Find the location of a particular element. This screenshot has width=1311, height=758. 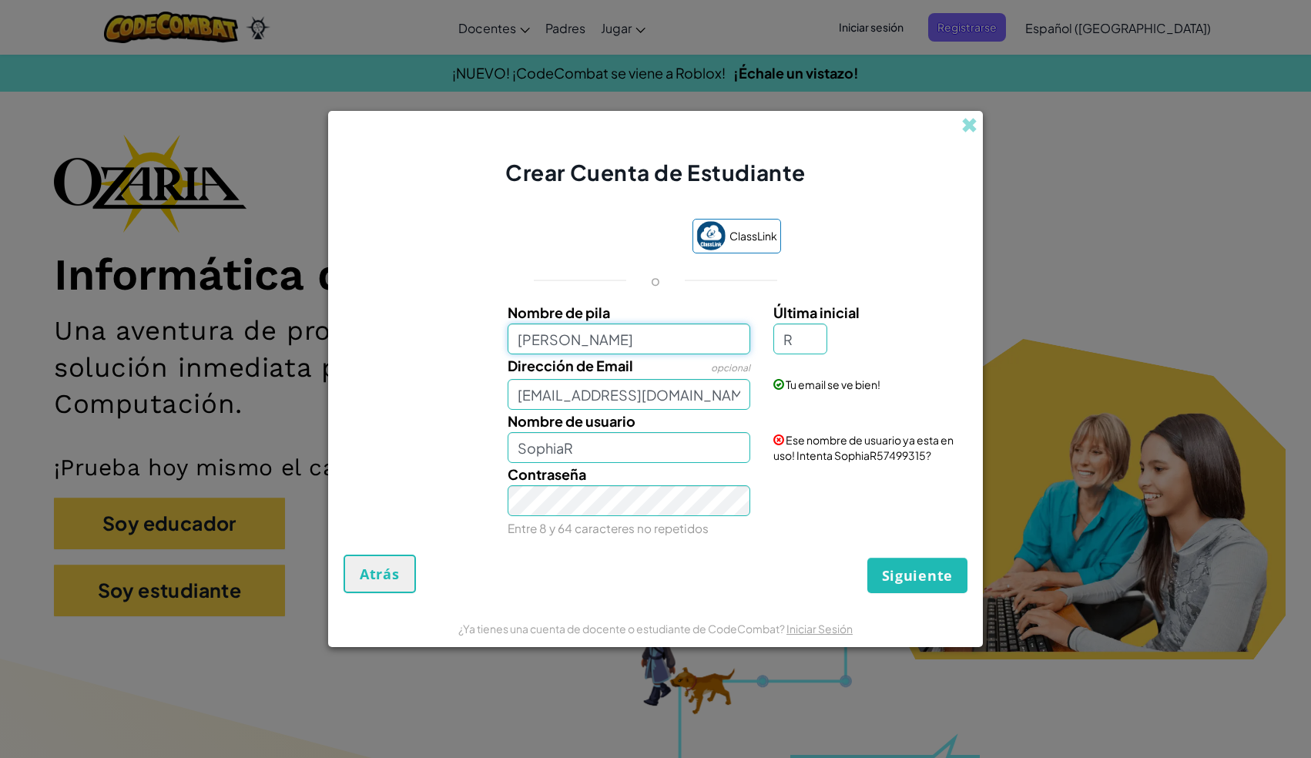

span: Nombre de pila is located at coordinates (558, 312).